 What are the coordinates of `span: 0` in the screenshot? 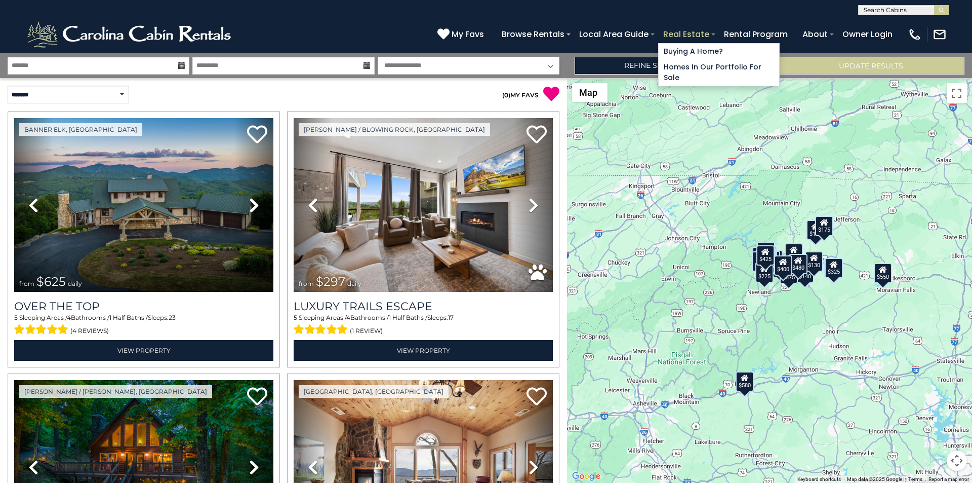 It's located at (506, 95).